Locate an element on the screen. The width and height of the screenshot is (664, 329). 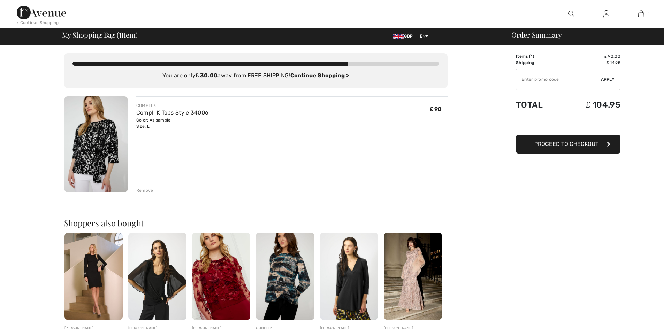
td: Shipping is located at coordinates (538, 63).